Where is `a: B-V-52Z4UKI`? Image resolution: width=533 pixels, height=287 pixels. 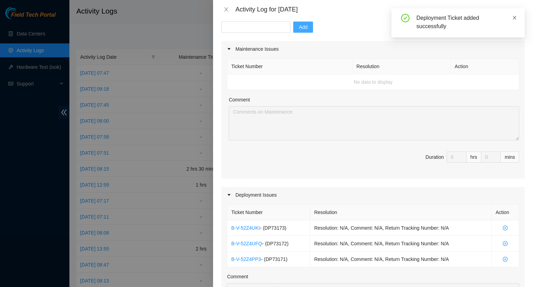
a: B-V-52Z4UKI is located at coordinates (245, 228).